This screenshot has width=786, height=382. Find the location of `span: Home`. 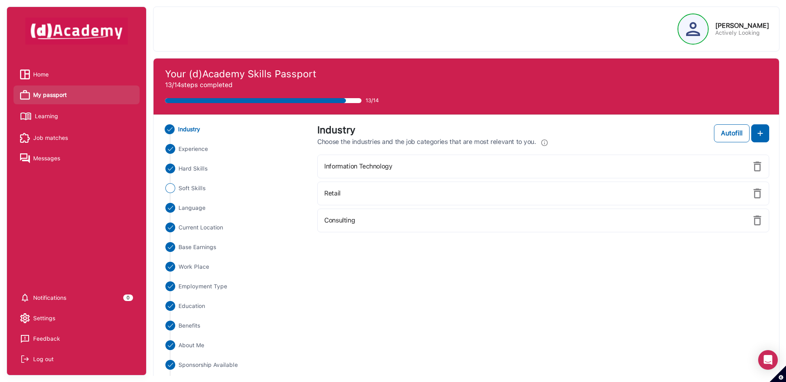

span: Home is located at coordinates (41, 74).